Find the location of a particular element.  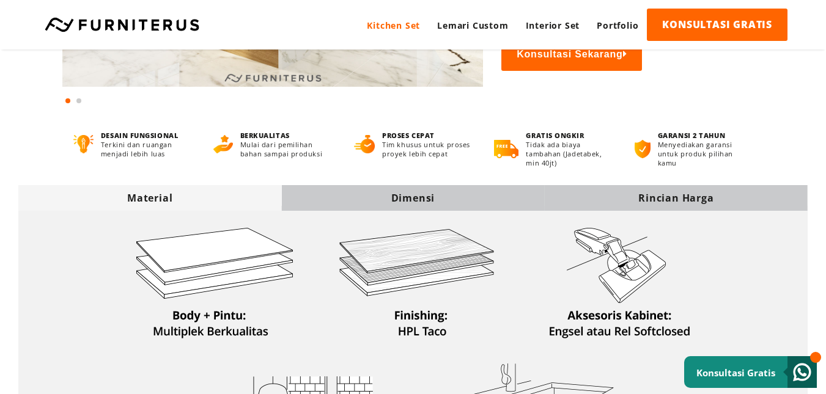

img: desain-fungsional.png is located at coordinates (83, 144).